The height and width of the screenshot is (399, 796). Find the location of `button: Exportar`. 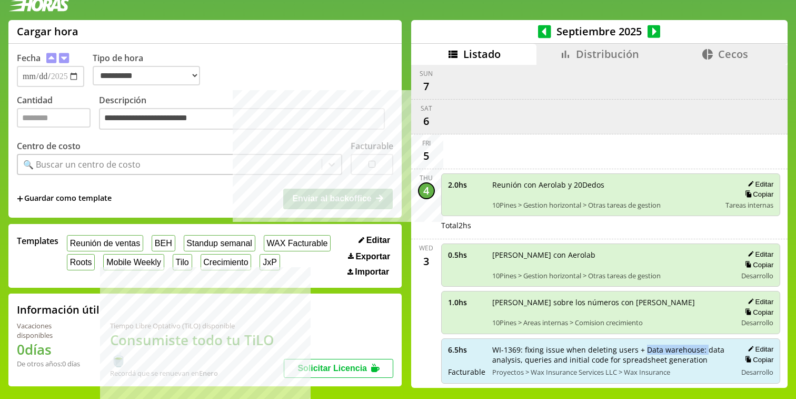

button: Exportar is located at coordinates (369, 256).